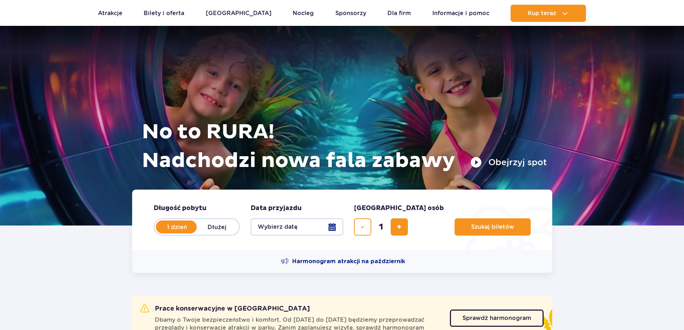  Describe the element at coordinates (110, 13) in the screenshot. I see `a: Atrakcje` at that location.